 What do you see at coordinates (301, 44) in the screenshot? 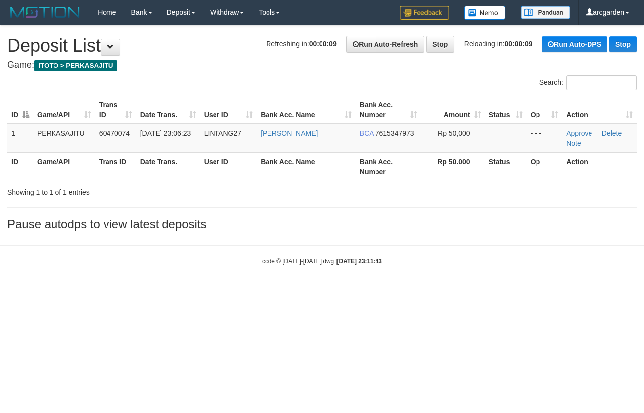
I see `span: Refreshing in:` at bounding box center [301, 44].